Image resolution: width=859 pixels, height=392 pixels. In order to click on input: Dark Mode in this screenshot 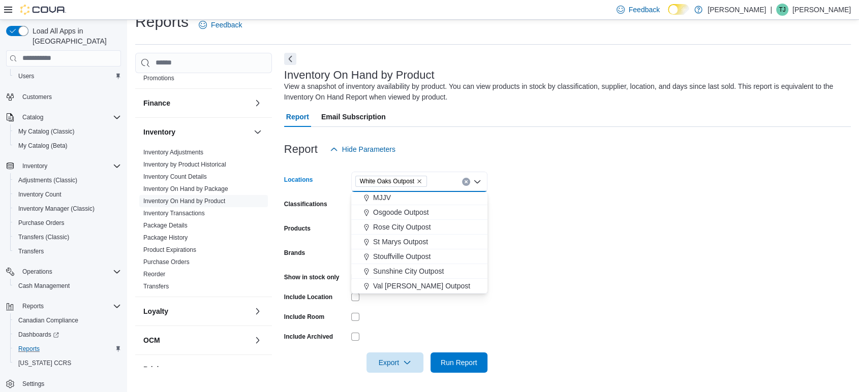, I will do `click(679, 9)`.